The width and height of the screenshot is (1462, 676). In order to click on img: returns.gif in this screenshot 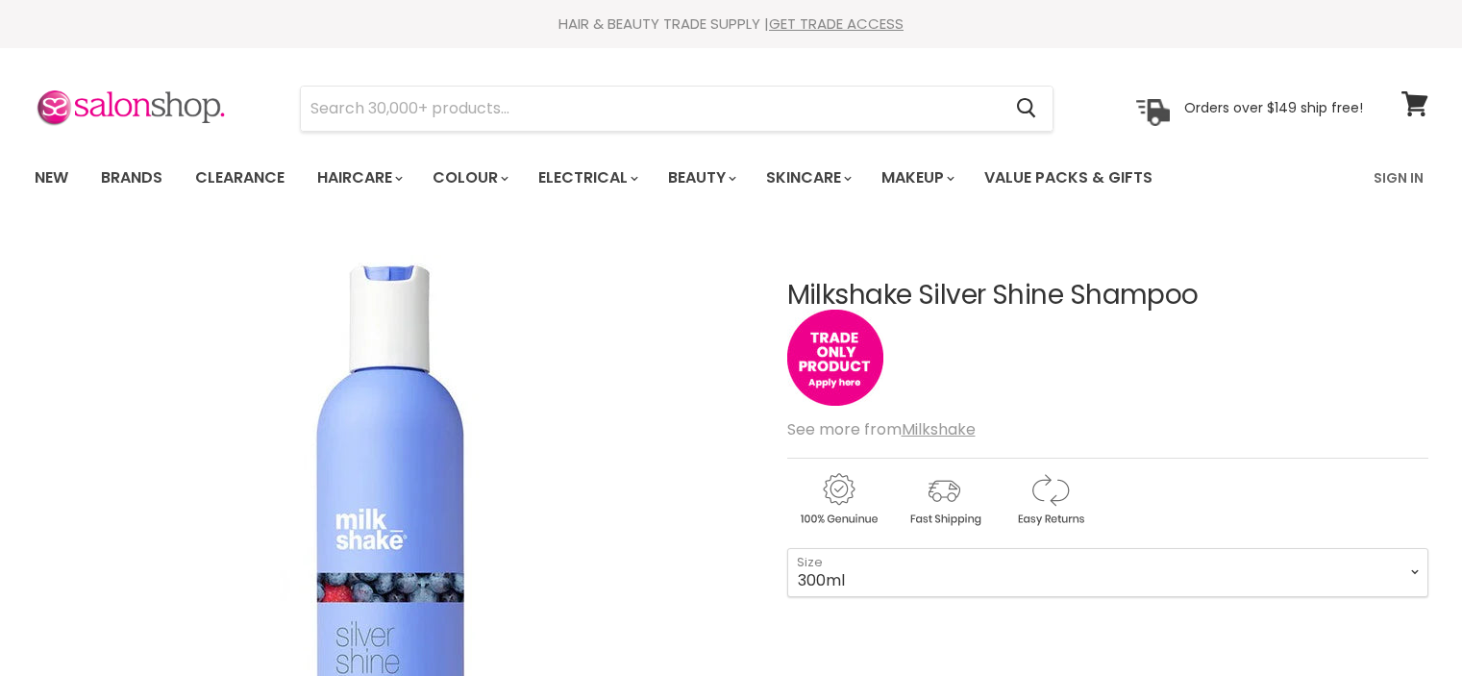, I will do `click(1050, 499)`.